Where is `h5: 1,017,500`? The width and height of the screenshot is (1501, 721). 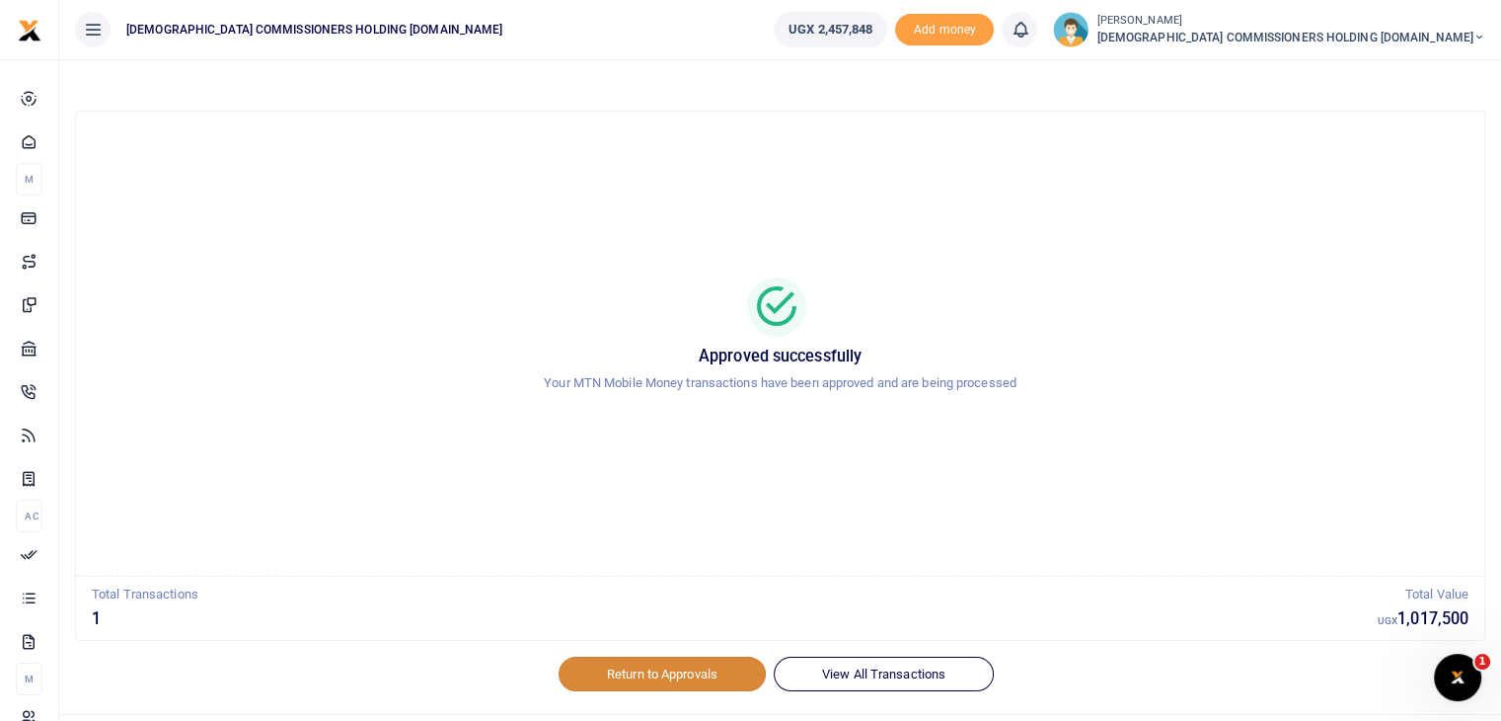 h5: 1,017,500 is located at coordinates (1423, 619).